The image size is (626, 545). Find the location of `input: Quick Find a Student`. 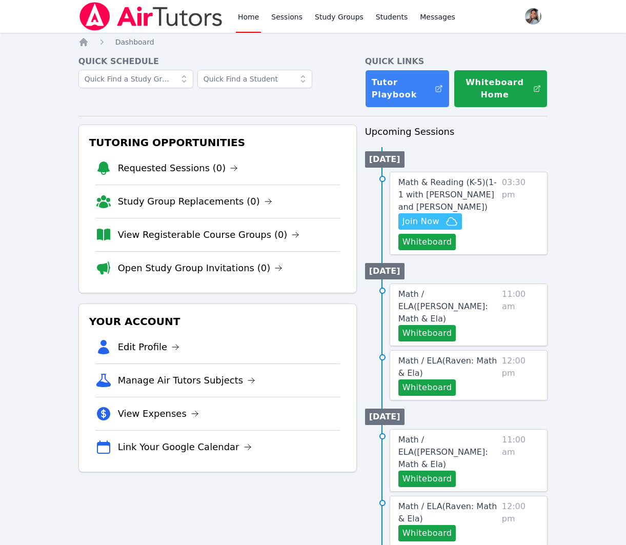

input: Quick Find a Student is located at coordinates (255, 79).